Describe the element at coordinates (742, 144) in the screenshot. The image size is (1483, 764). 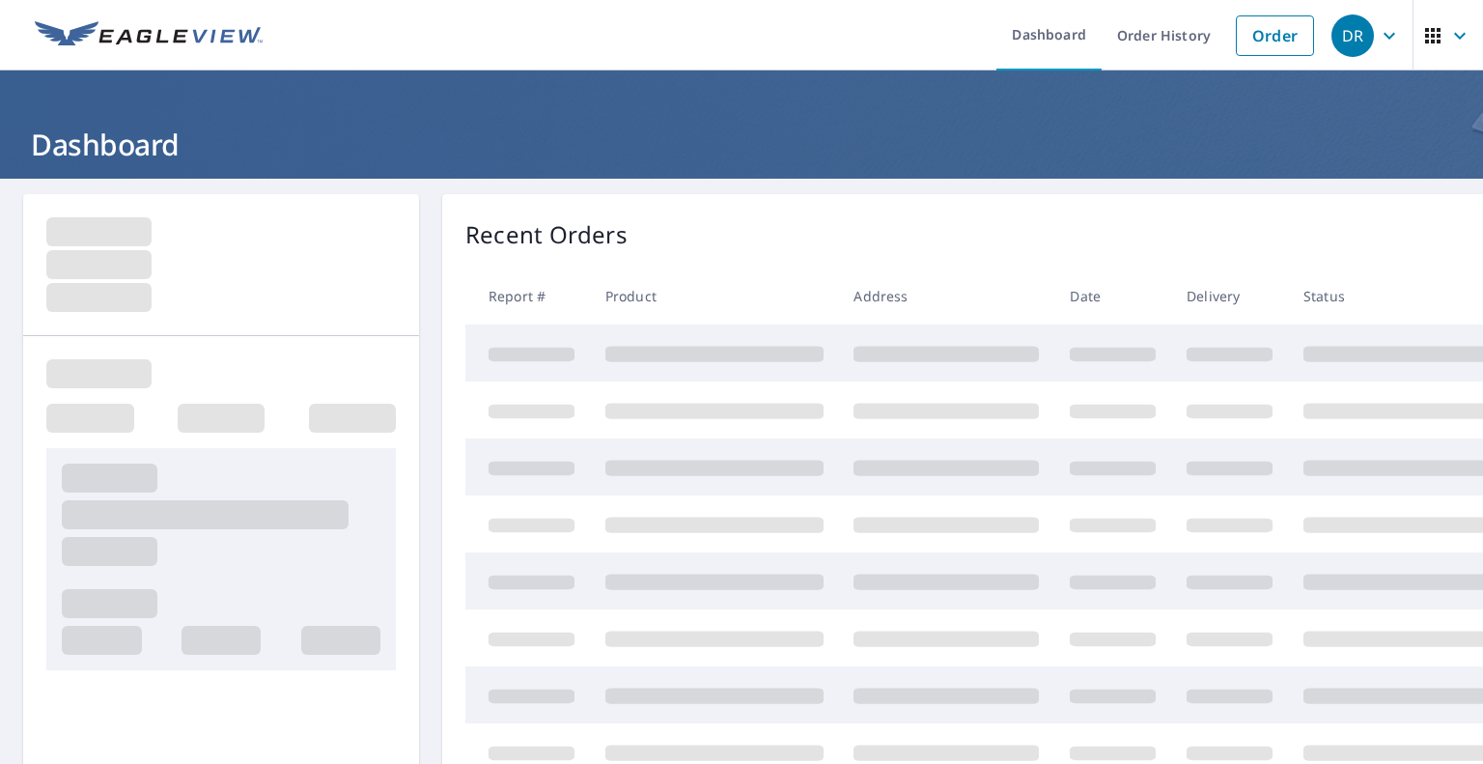
I see `h1: Dashboard` at that location.